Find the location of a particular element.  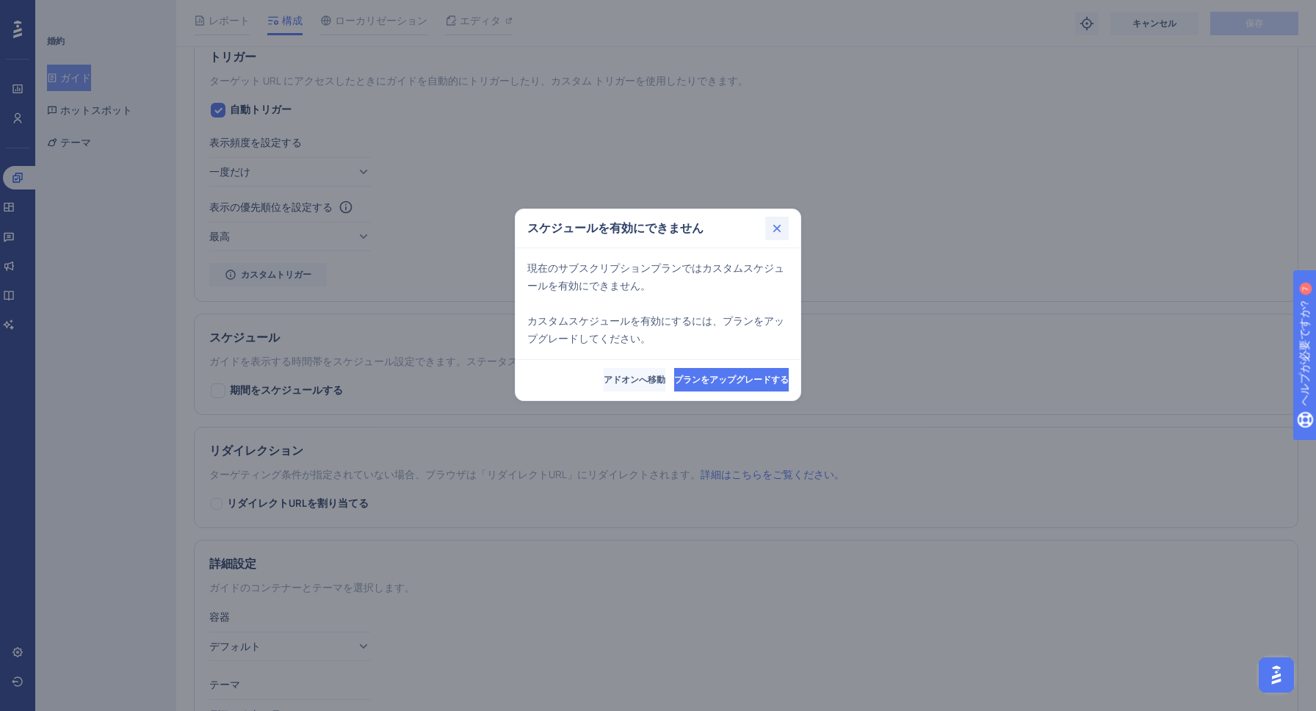

button: AIアシスタントランチャーを開く is located at coordinates (22, 22).